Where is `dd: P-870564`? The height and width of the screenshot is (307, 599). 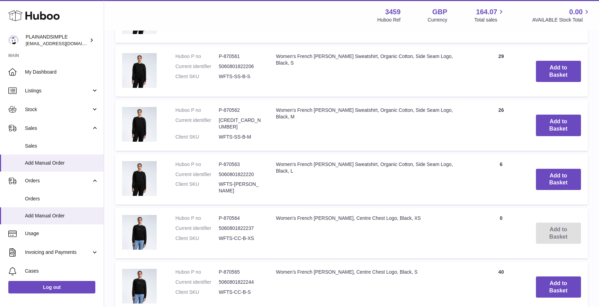 dd: P-870564 is located at coordinates (240, 218).